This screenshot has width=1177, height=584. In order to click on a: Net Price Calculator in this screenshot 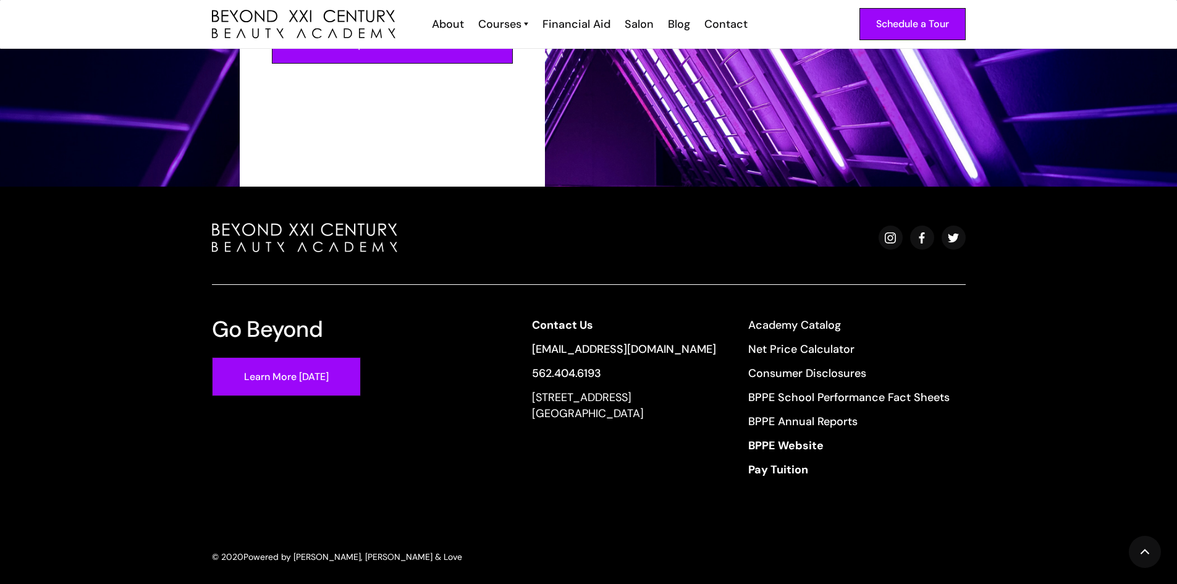, I will do `click(849, 349)`.